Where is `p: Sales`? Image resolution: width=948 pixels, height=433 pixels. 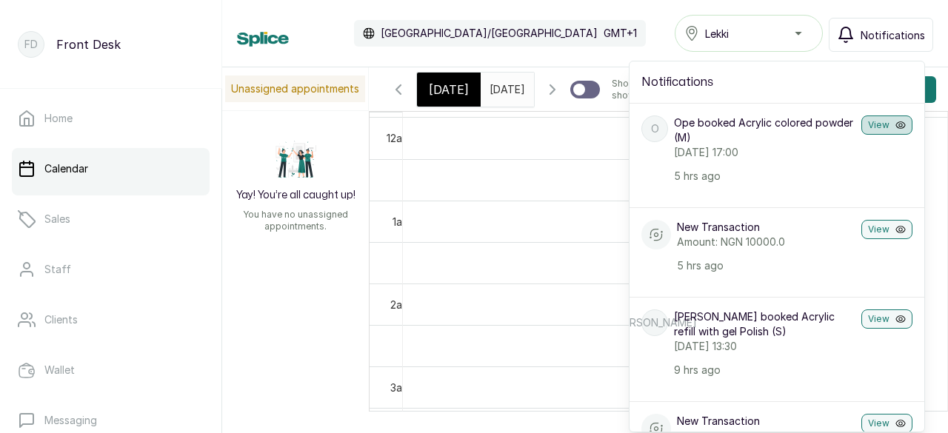 p: Sales is located at coordinates (57, 219).